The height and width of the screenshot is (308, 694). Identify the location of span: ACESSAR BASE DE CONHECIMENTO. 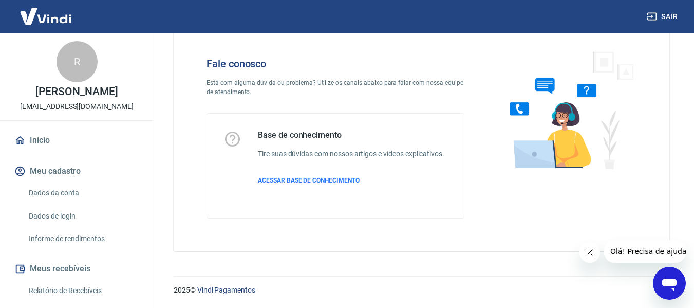
(309, 180).